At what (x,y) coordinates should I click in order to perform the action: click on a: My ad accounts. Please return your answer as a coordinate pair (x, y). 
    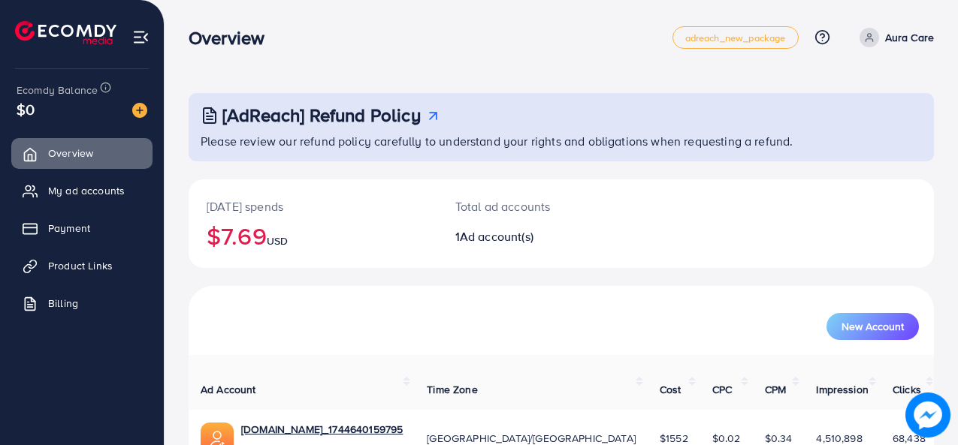
    Looking at the image, I should click on (82, 191).